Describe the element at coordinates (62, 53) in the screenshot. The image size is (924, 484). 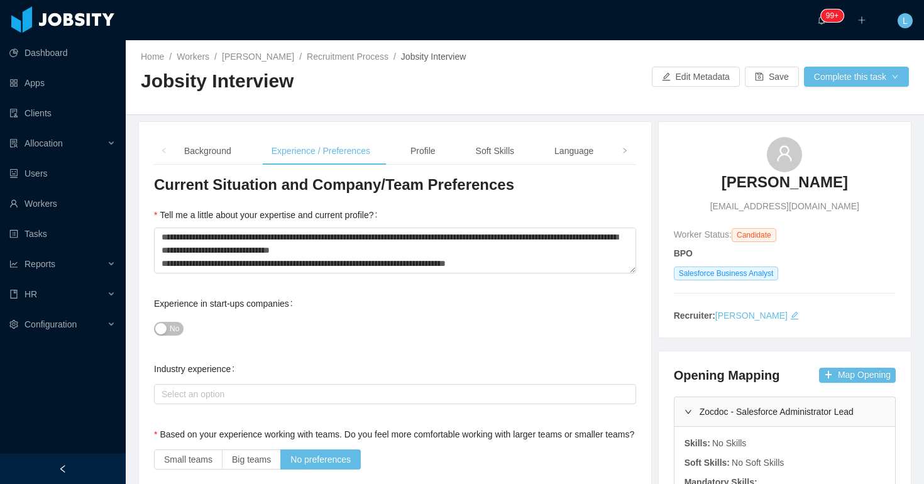
I see `a: icon: pie-chartDashboard` at that location.